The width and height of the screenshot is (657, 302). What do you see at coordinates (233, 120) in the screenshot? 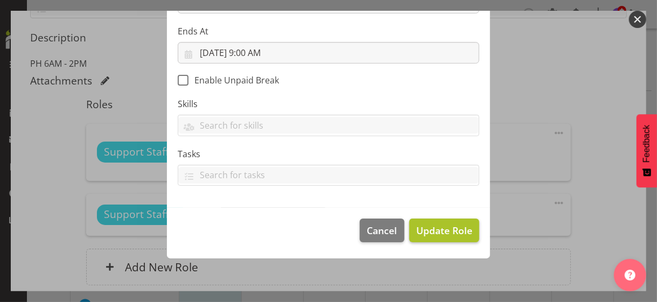
I see `span: M` at bounding box center [233, 120].